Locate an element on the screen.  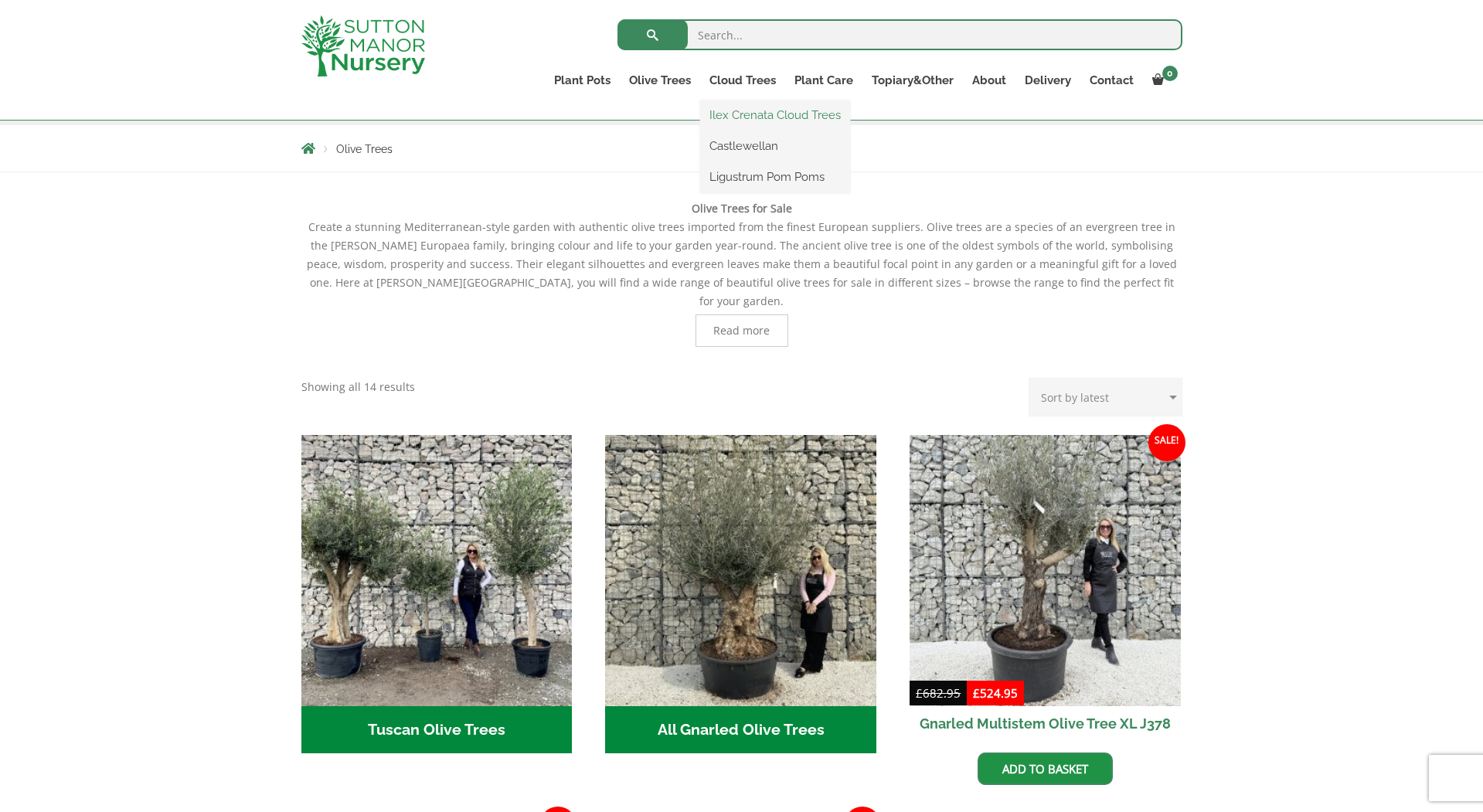
img: Tuscan Olive Trees is located at coordinates (437, 570).